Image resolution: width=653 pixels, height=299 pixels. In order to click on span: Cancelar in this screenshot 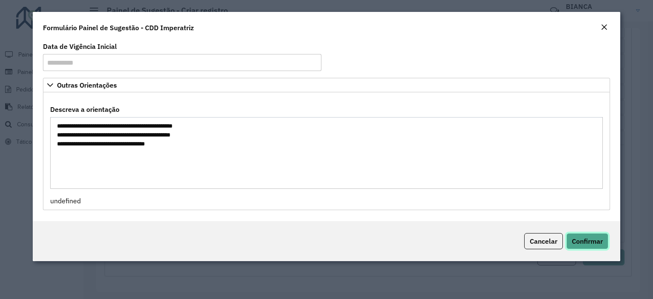, I will do `click(544, 241)`.